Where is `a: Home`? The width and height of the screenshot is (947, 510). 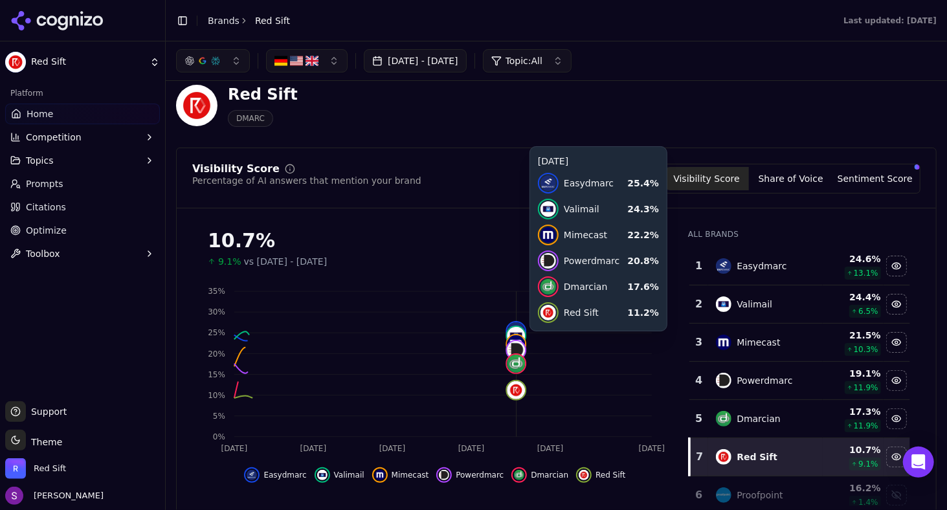
a: Home is located at coordinates (82, 114).